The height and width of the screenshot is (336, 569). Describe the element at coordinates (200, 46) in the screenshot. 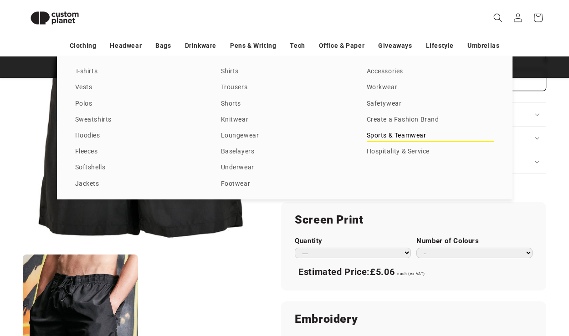

I see `a: Drinkware` at that location.